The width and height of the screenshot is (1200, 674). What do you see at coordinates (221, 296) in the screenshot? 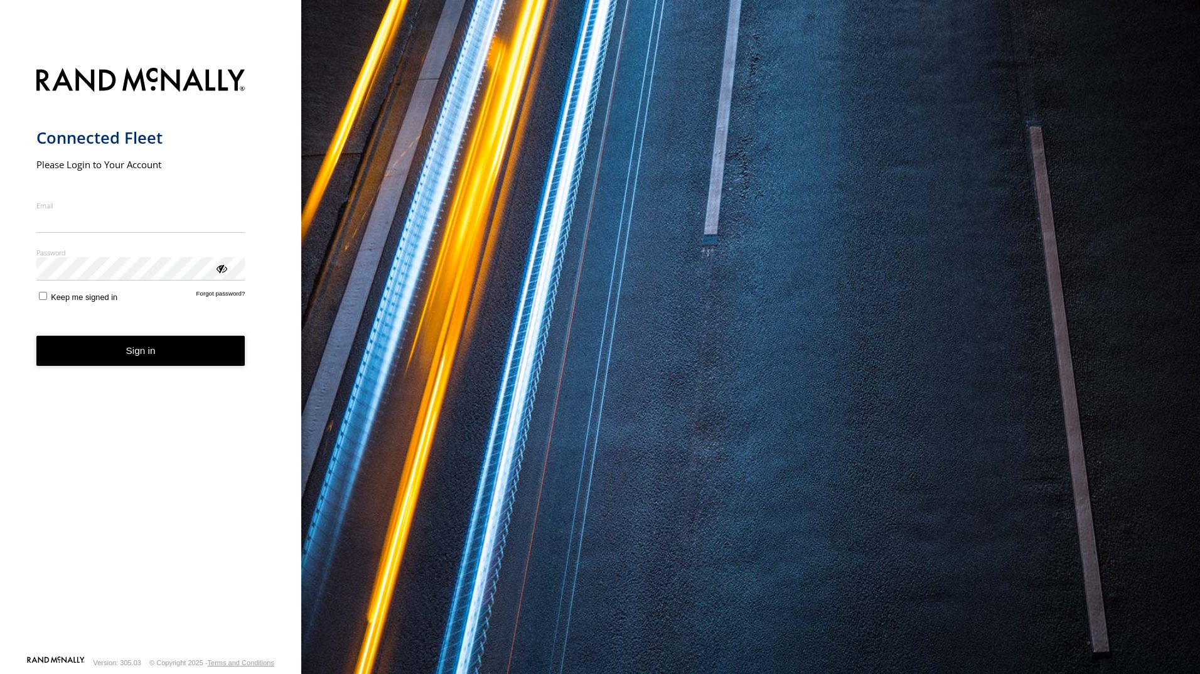
I see `a: Forgot password?` at bounding box center [221, 296].